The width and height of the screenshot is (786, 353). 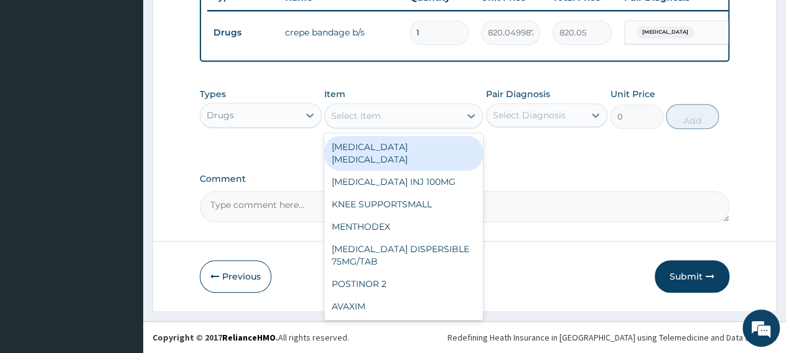 I want to click on div: AVAXIM, so click(x=403, y=306).